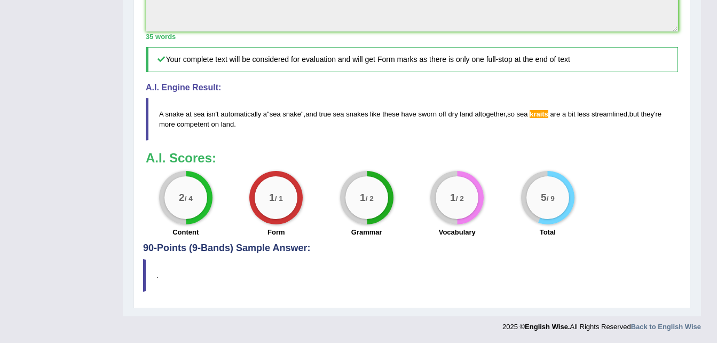 Image resolution: width=717 pixels, height=343 pixels. What do you see at coordinates (391, 114) in the screenshot?
I see `span: these` at bounding box center [391, 114].